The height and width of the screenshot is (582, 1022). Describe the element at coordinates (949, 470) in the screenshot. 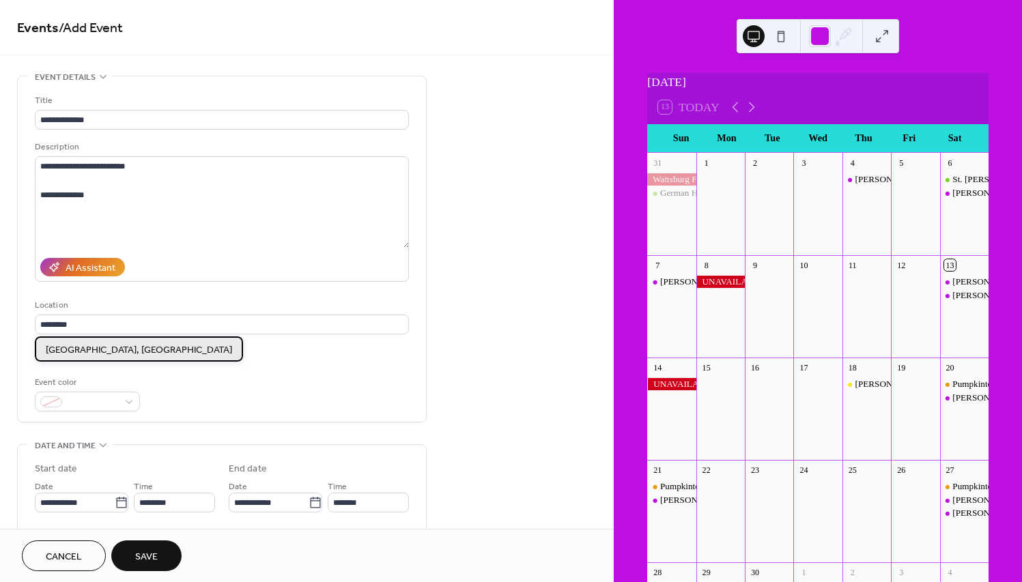

I see `div: 27` at that location.